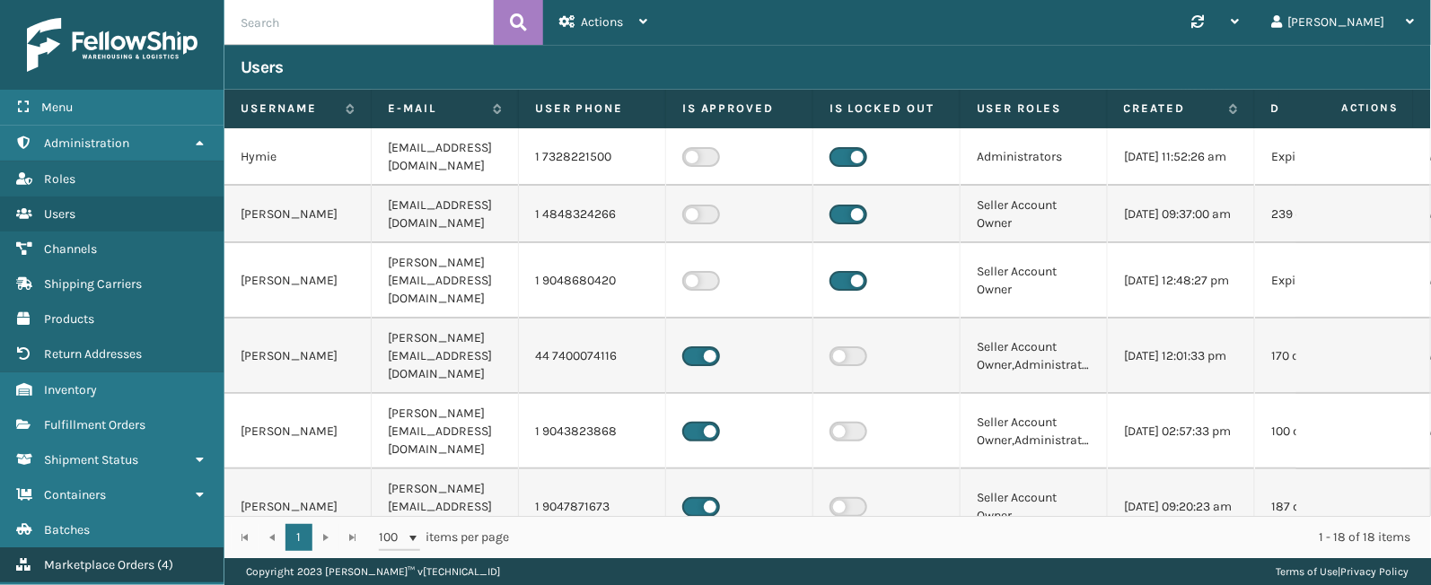  What do you see at coordinates (1034, 157) in the screenshot?
I see `td: Administrators` at bounding box center [1034, 157].